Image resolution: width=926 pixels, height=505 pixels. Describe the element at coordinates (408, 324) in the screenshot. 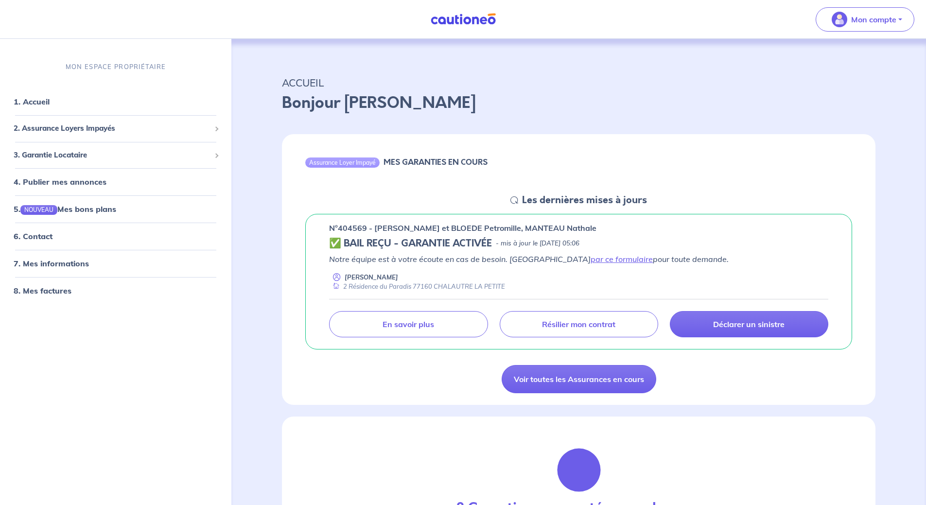

I see `a: En savoir plus` at that location.